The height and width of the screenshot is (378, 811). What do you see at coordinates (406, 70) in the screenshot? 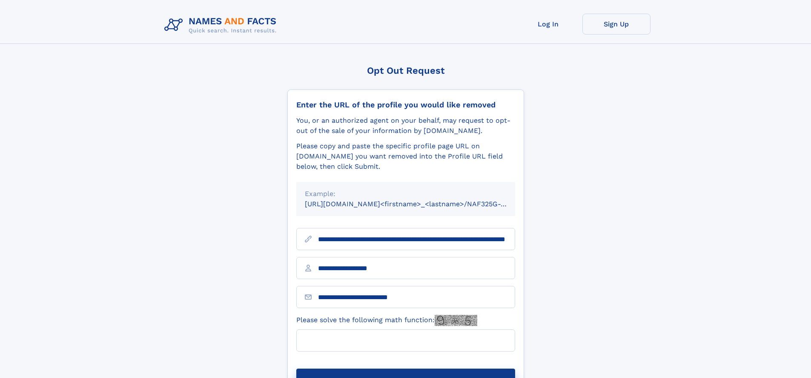
I see `div: Opt Out Request` at bounding box center [406, 70].